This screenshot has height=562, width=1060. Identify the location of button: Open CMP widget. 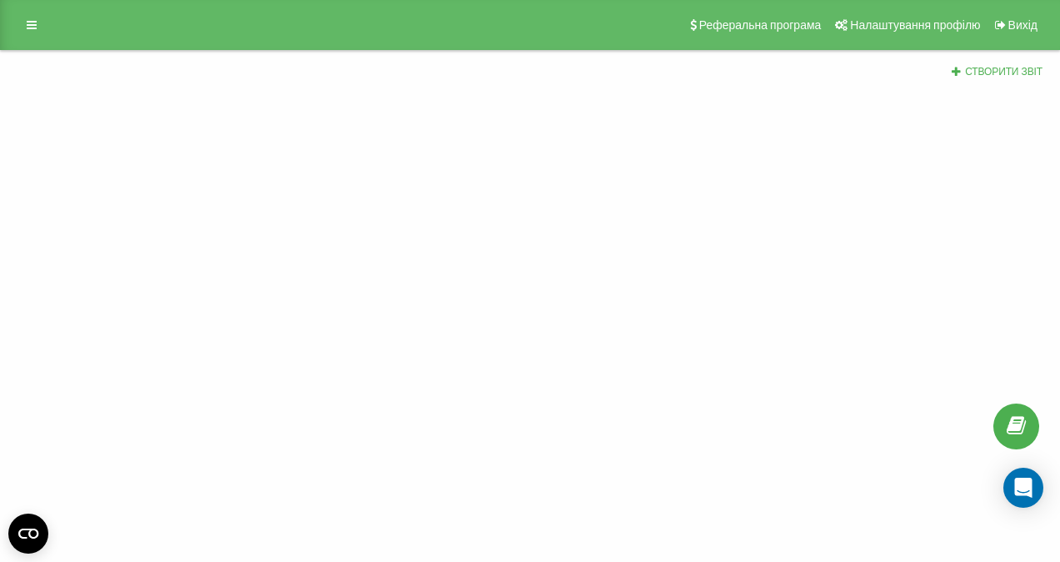
(28, 533).